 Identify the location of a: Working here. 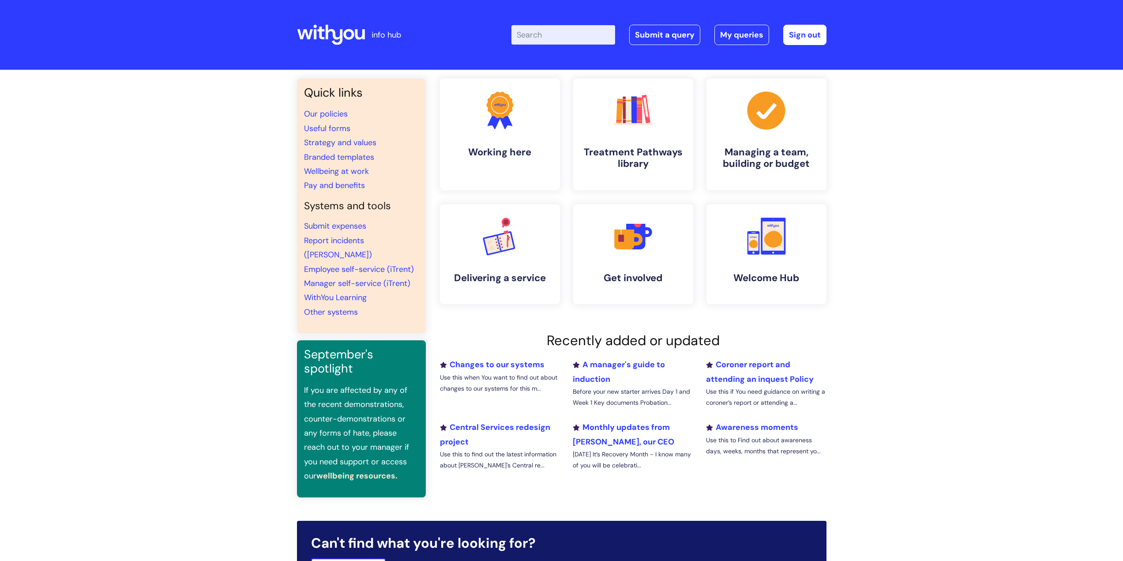
(500, 134).